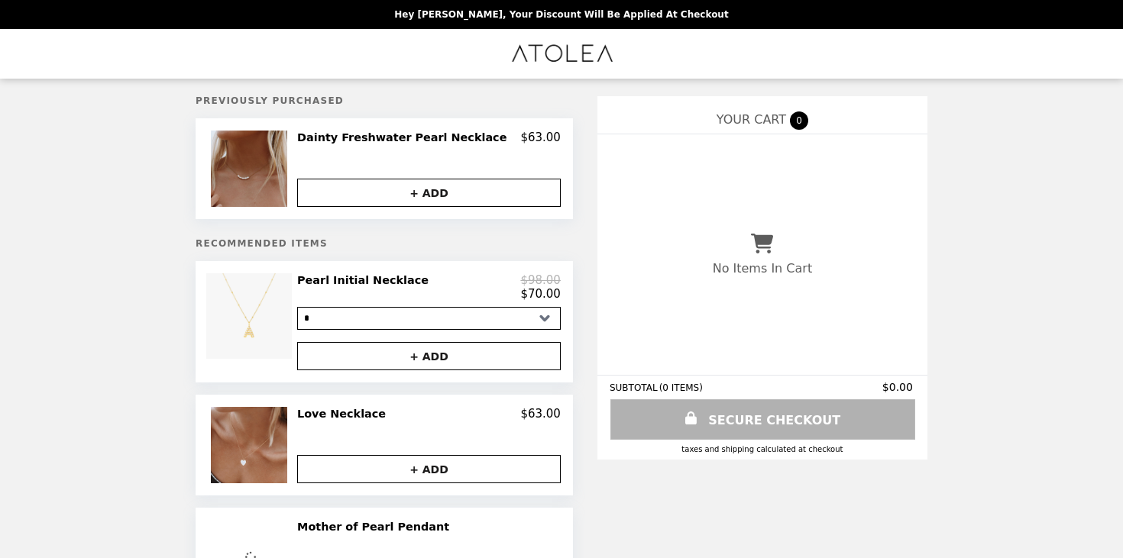 This screenshot has height=558, width=1123. What do you see at coordinates (366, 280) in the screenshot?
I see `h2: Pearl Initial Necklace` at bounding box center [366, 280].